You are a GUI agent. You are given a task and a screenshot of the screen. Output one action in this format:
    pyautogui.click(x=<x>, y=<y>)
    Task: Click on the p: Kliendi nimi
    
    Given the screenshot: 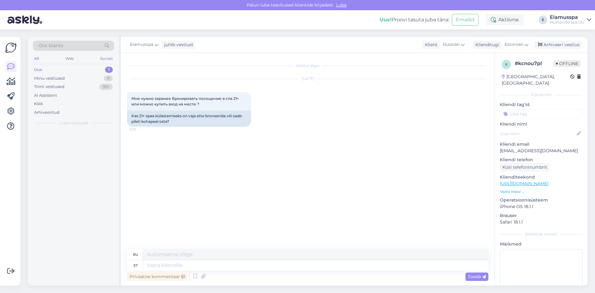 What is the action you would take?
    pyautogui.click(x=541, y=124)
    